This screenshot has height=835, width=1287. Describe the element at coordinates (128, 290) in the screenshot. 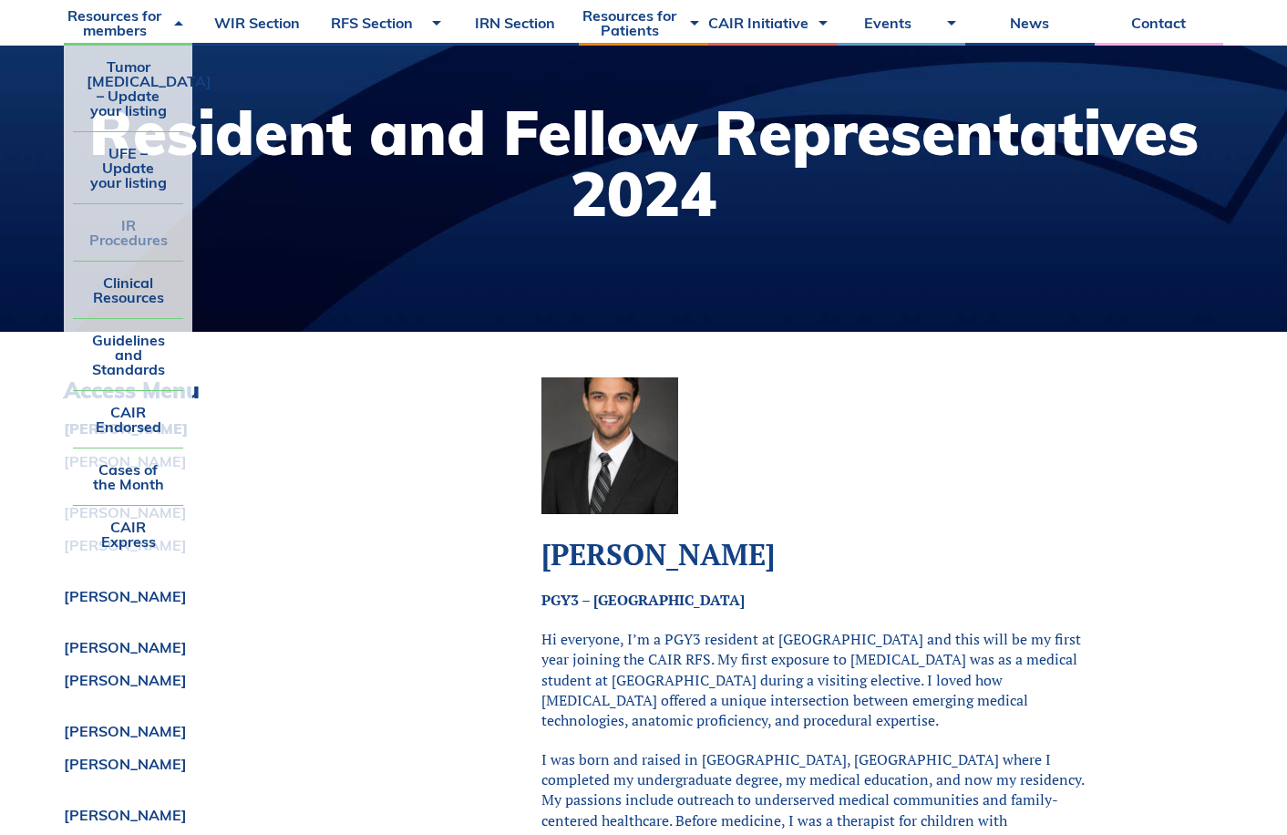

I see `a: Clinical Resources` at that location.